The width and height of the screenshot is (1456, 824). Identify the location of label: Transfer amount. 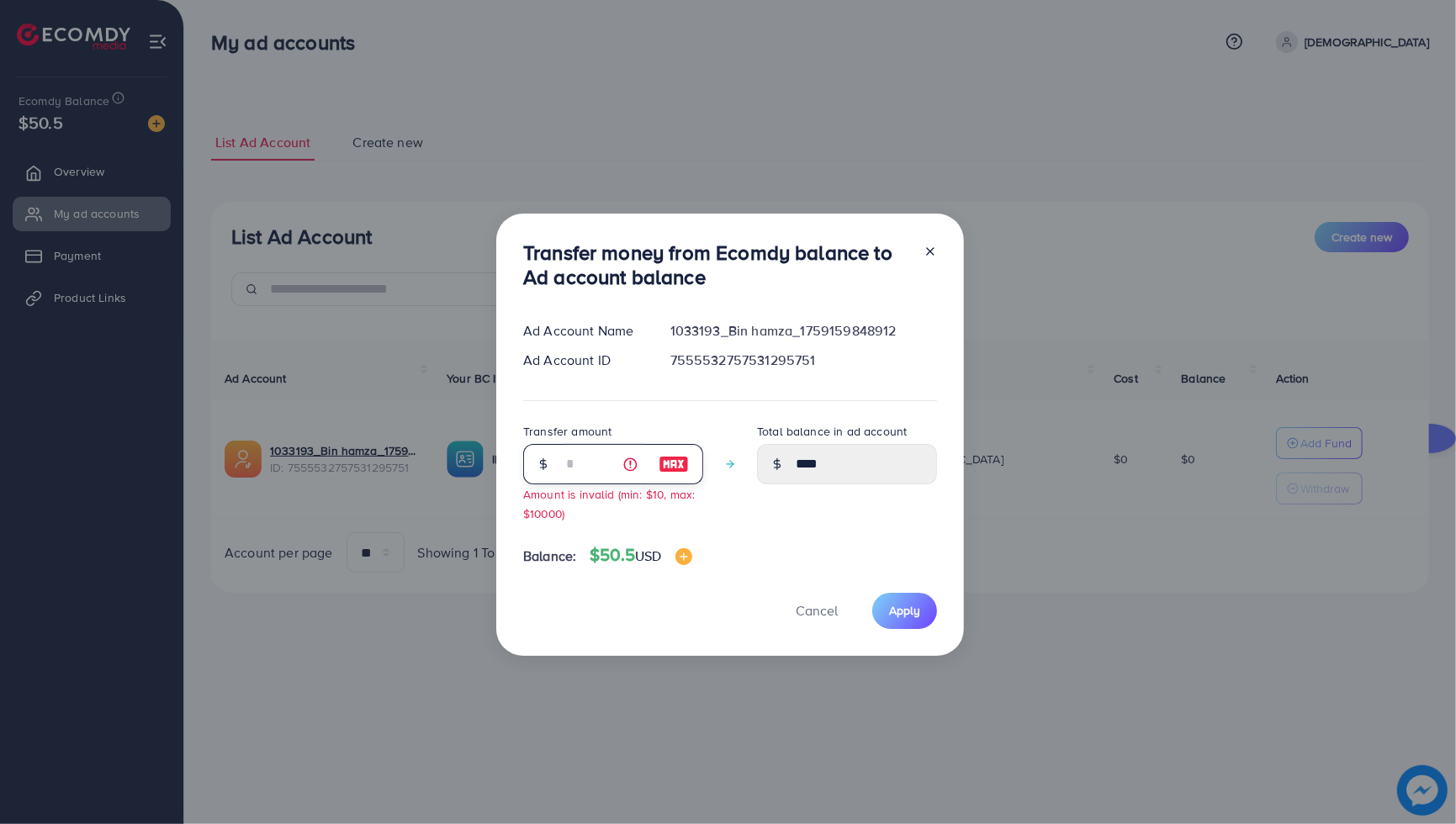
(567, 432).